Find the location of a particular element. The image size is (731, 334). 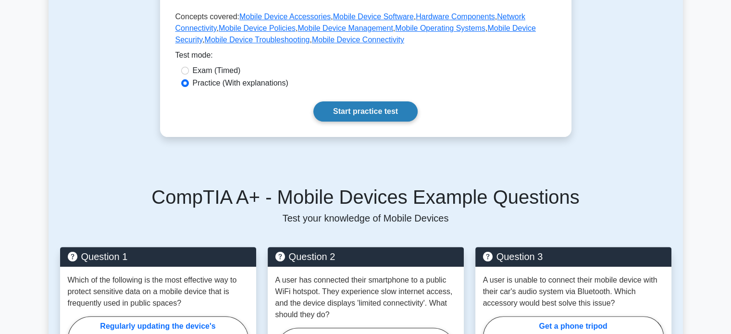

p: A user has connected their smartphone to a public WiFi hotspot. They experience slow internet acc... is located at coordinates (366, 298).